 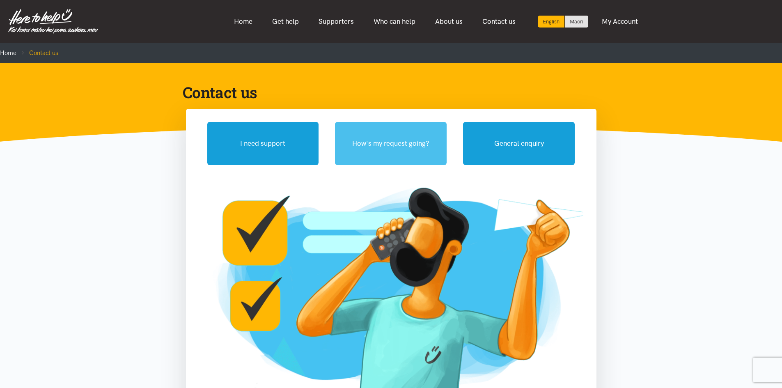 I want to click on button: I need support, so click(x=263, y=143).